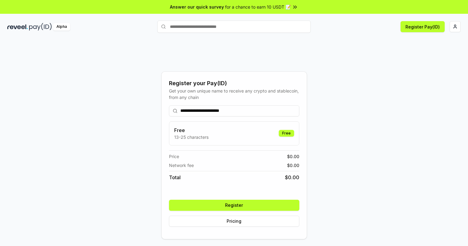 The image size is (468, 246). Describe the element at coordinates (174, 156) in the screenshot. I see `span: Price` at that location.